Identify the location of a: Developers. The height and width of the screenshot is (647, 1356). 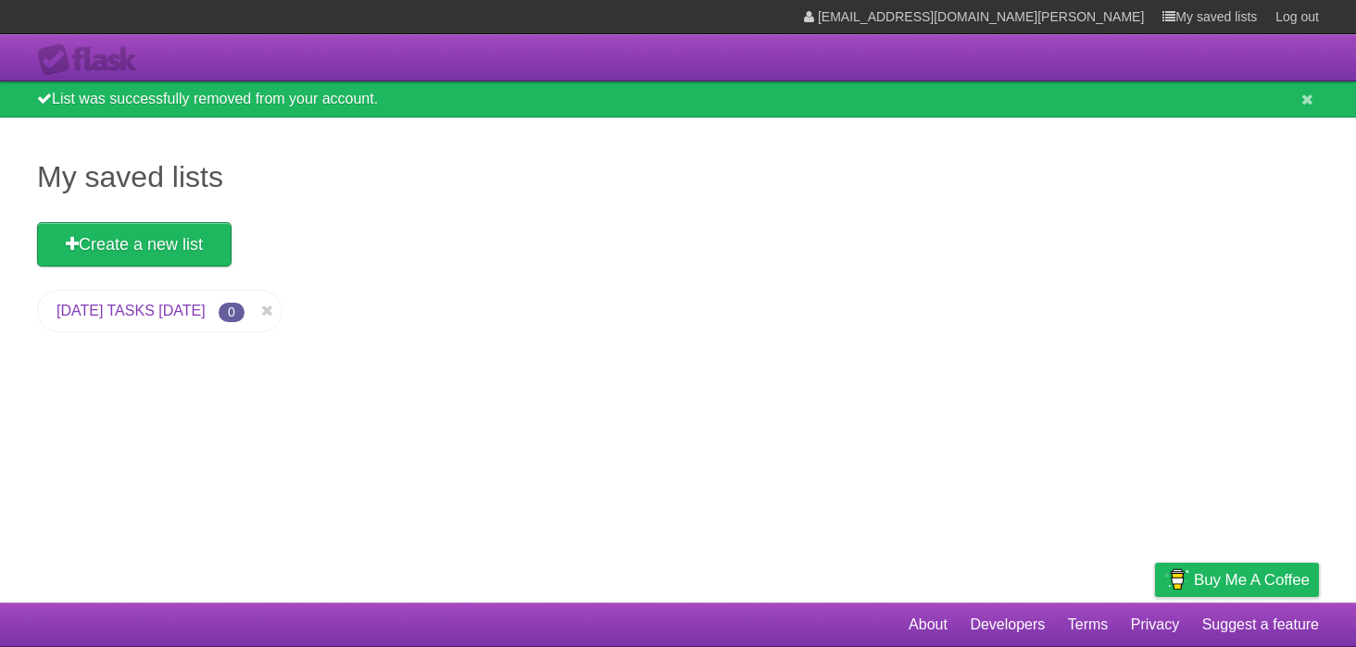
(1007, 625).